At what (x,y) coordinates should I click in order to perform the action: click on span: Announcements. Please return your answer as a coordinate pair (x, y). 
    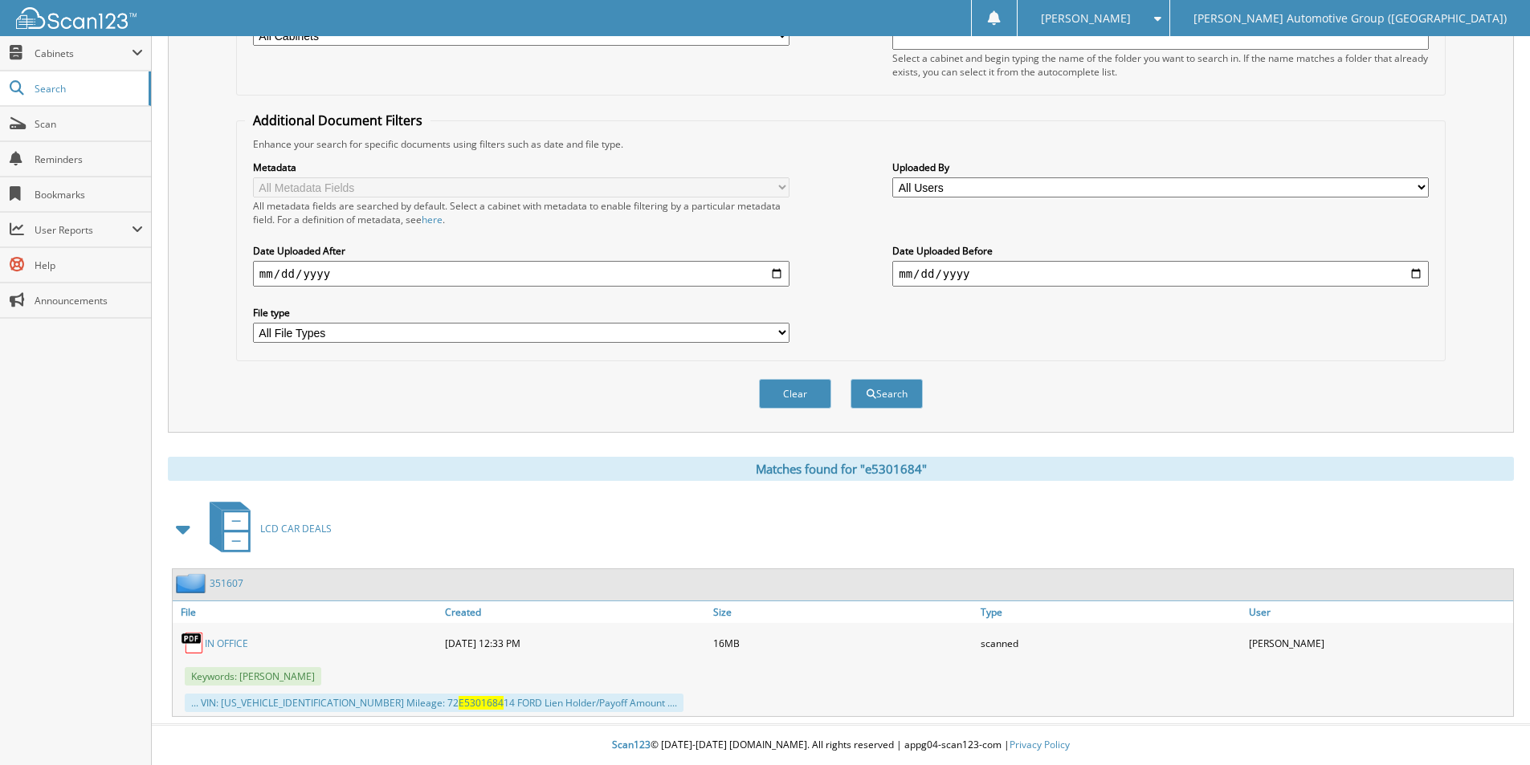
    Looking at the image, I should click on (88, 300).